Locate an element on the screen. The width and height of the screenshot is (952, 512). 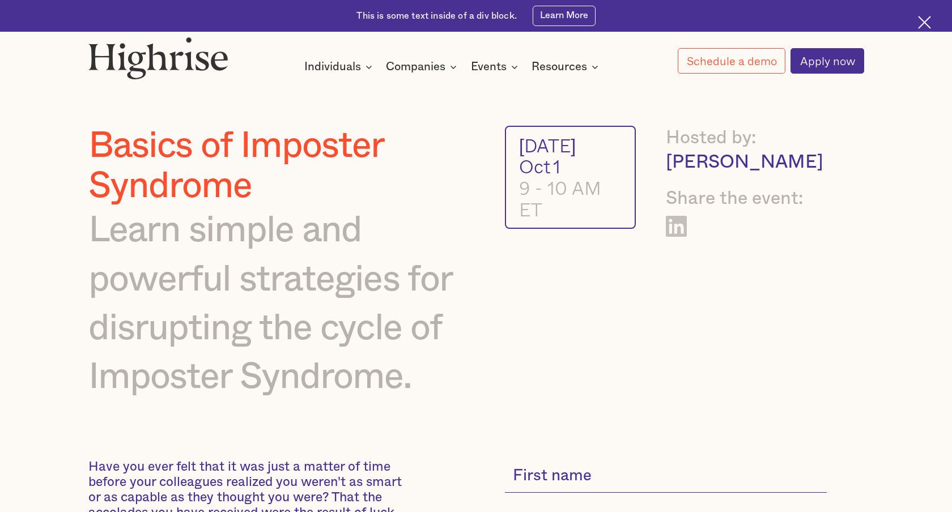
div: Oct is located at coordinates (534, 167).